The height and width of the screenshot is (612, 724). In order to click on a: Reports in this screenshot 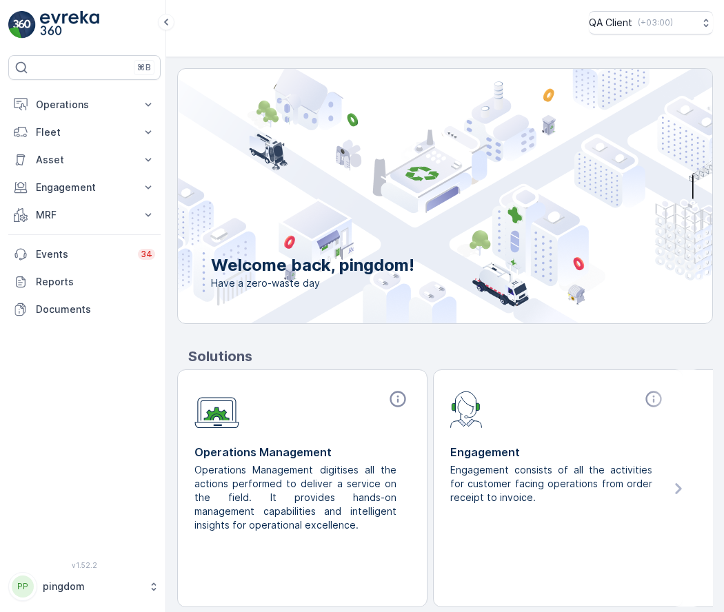, I will do `click(84, 282)`.